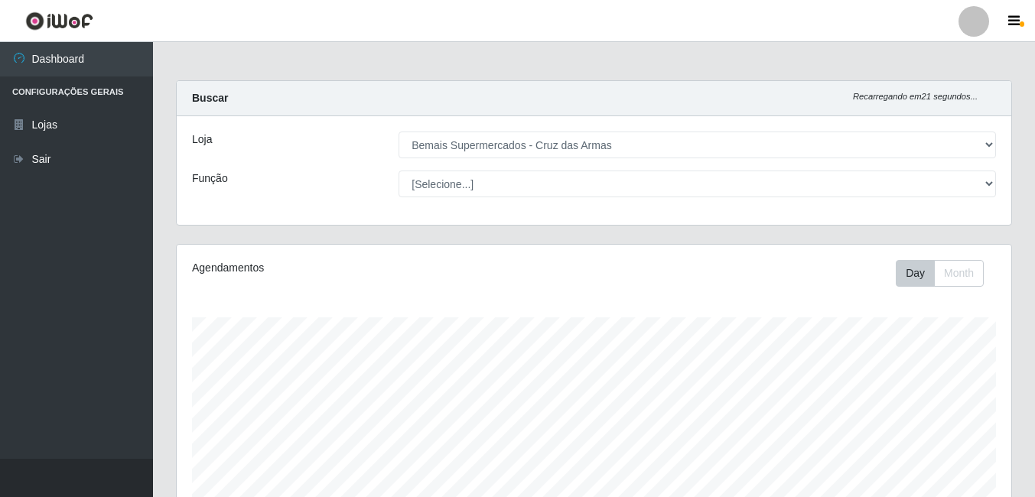 Image resolution: width=1035 pixels, height=497 pixels. Describe the element at coordinates (210, 98) in the screenshot. I see `strong: Buscar` at that location.